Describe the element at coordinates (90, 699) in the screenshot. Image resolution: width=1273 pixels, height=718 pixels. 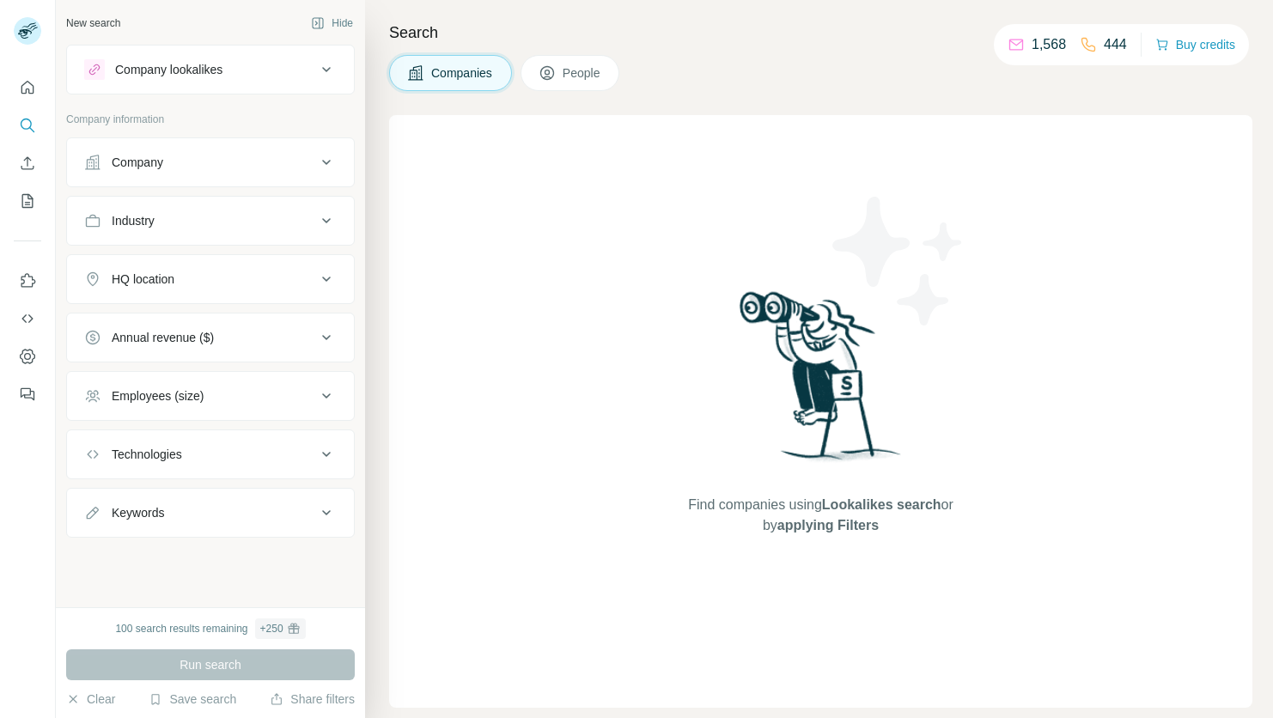
I see `button: Clear` at that location.